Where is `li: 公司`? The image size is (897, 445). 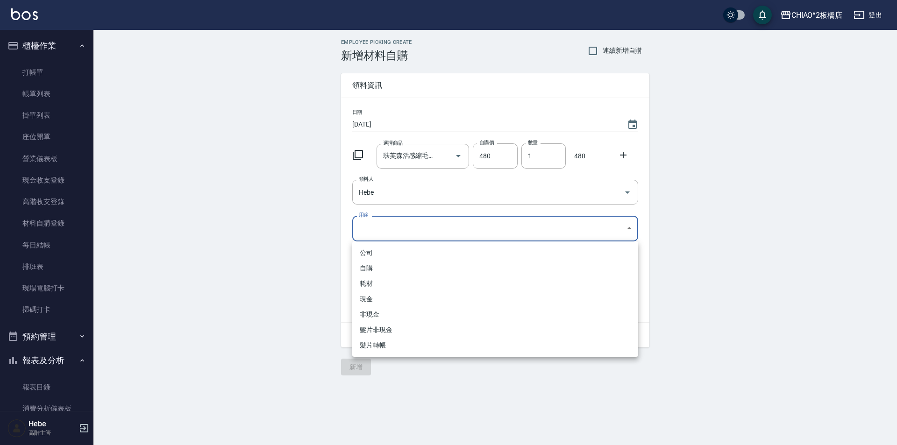 li: 公司 is located at coordinates (495, 253).